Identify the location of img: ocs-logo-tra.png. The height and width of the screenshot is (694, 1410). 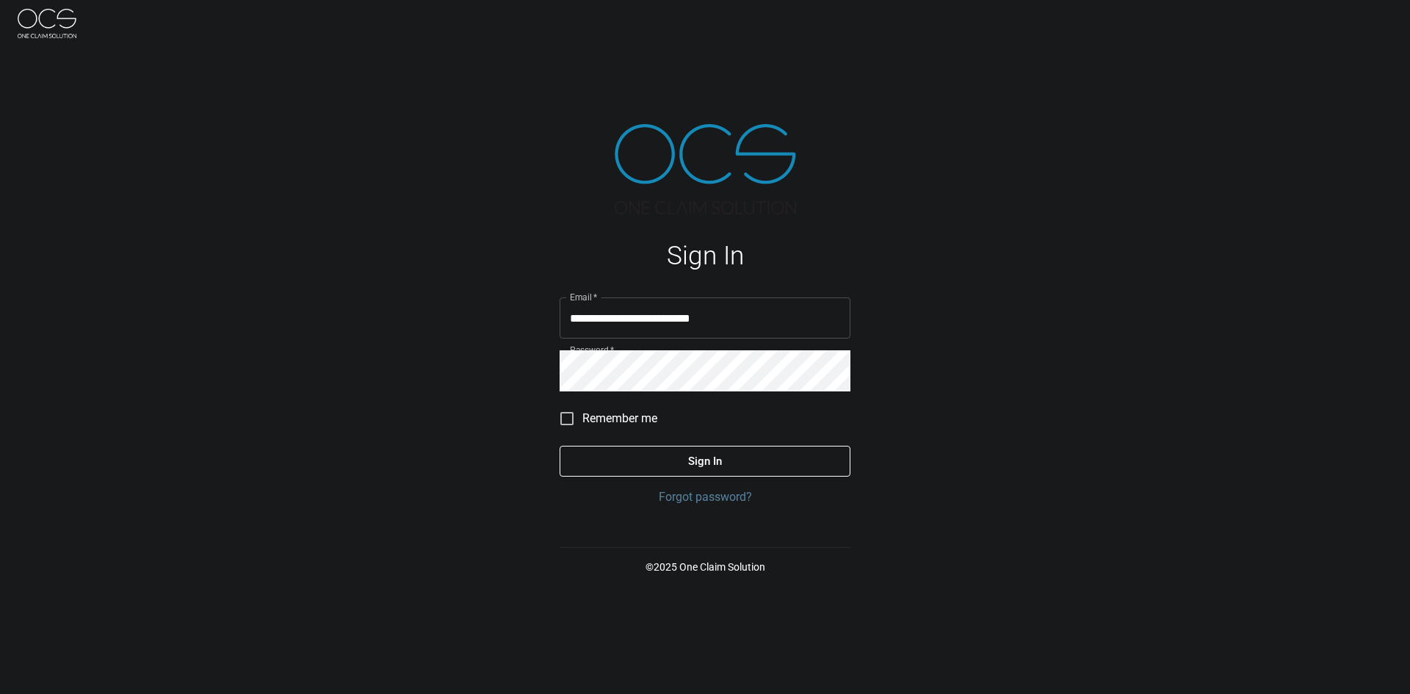
(705, 169).